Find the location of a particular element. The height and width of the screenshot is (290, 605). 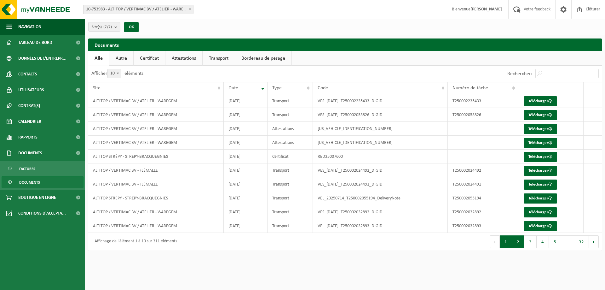

a: Alle is located at coordinates (99, 58).